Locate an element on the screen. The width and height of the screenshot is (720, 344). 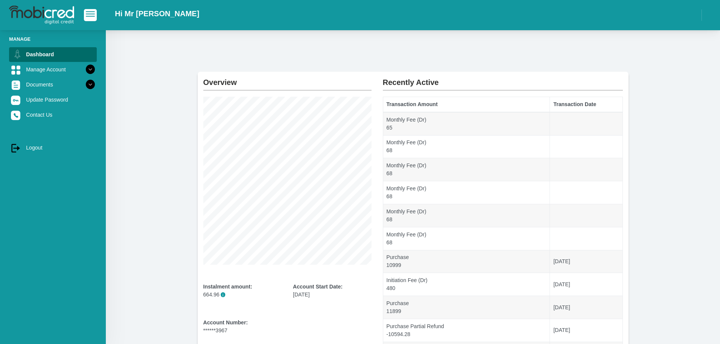
a: Update Password is located at coordinates (53, 100).